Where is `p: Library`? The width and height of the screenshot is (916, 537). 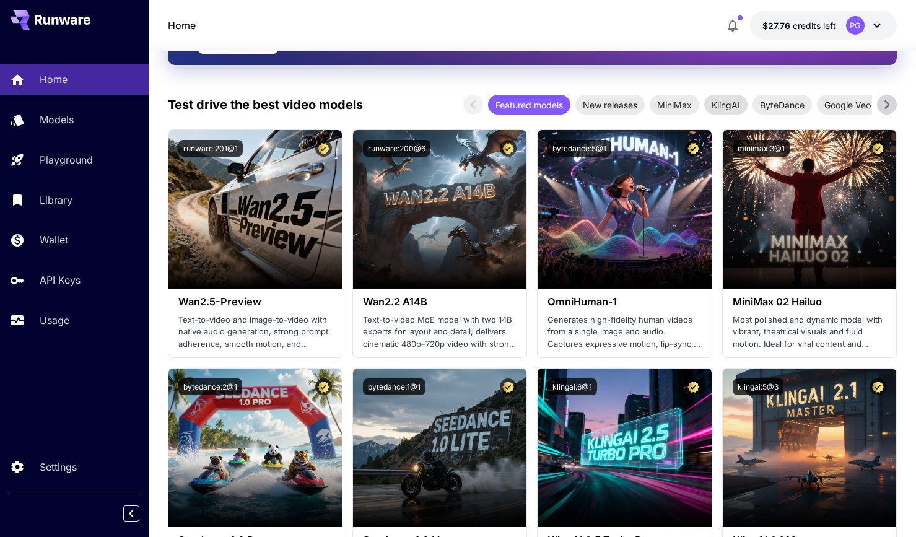
p: Library is located at coordinates (56, 200).